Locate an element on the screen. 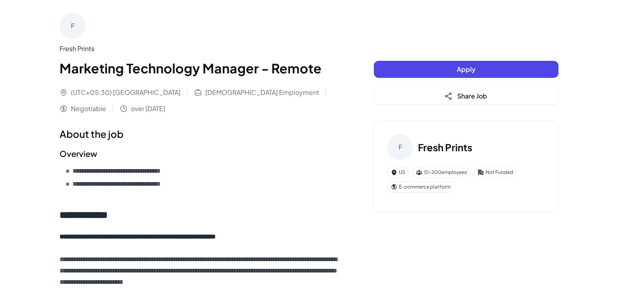 Image resolution: width=618 pixels, height=296 pixels. h3: Fresh Prints is located at coordinates (445, 147).